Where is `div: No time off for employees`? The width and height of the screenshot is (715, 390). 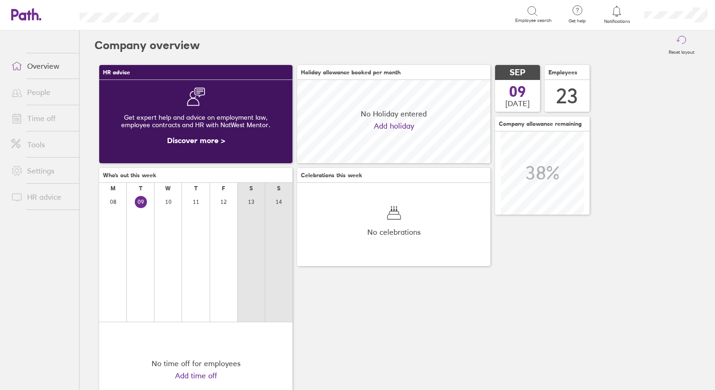 div: No time off for employees is located at coordinates (196, 364).